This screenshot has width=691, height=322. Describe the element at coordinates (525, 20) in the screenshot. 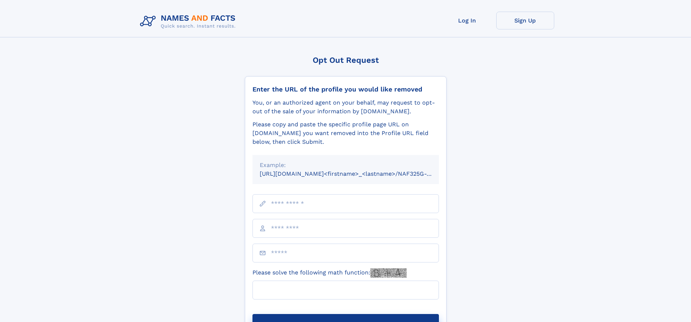

I see `a: Sign Up` at that location.